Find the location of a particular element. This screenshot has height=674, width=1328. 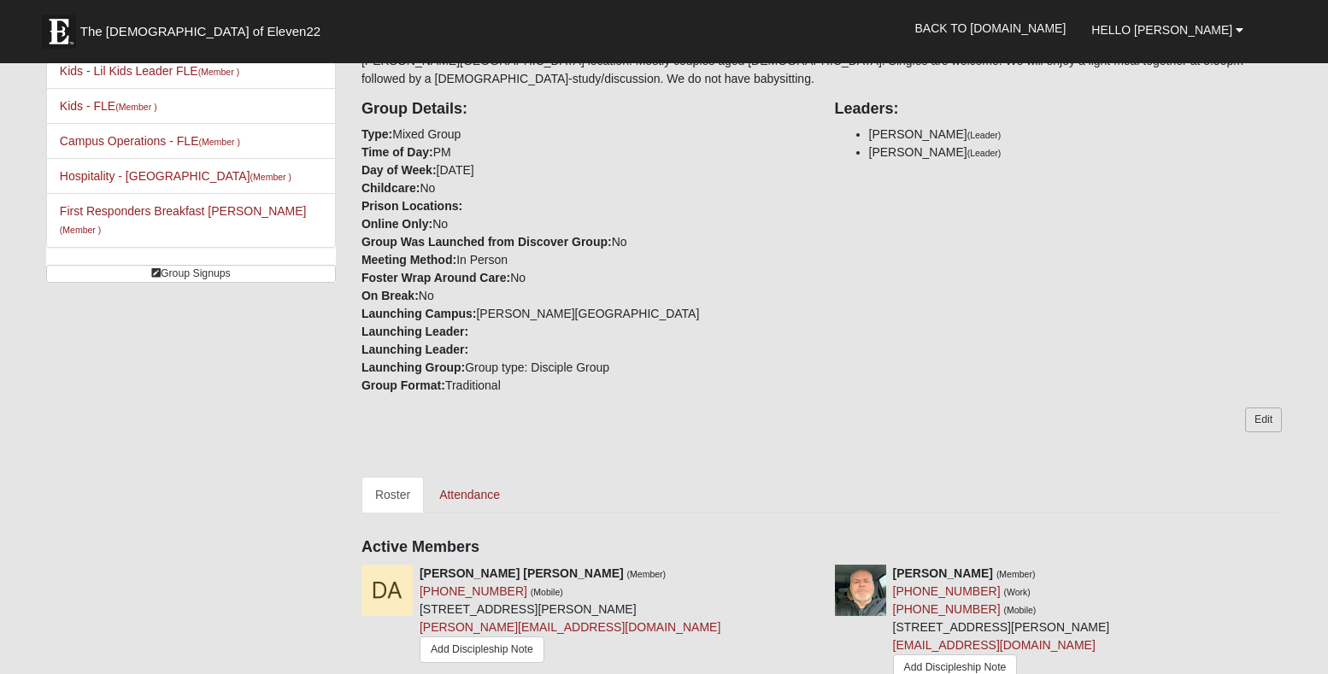

strong: Time of Day: is located at coordinates (397, 152).